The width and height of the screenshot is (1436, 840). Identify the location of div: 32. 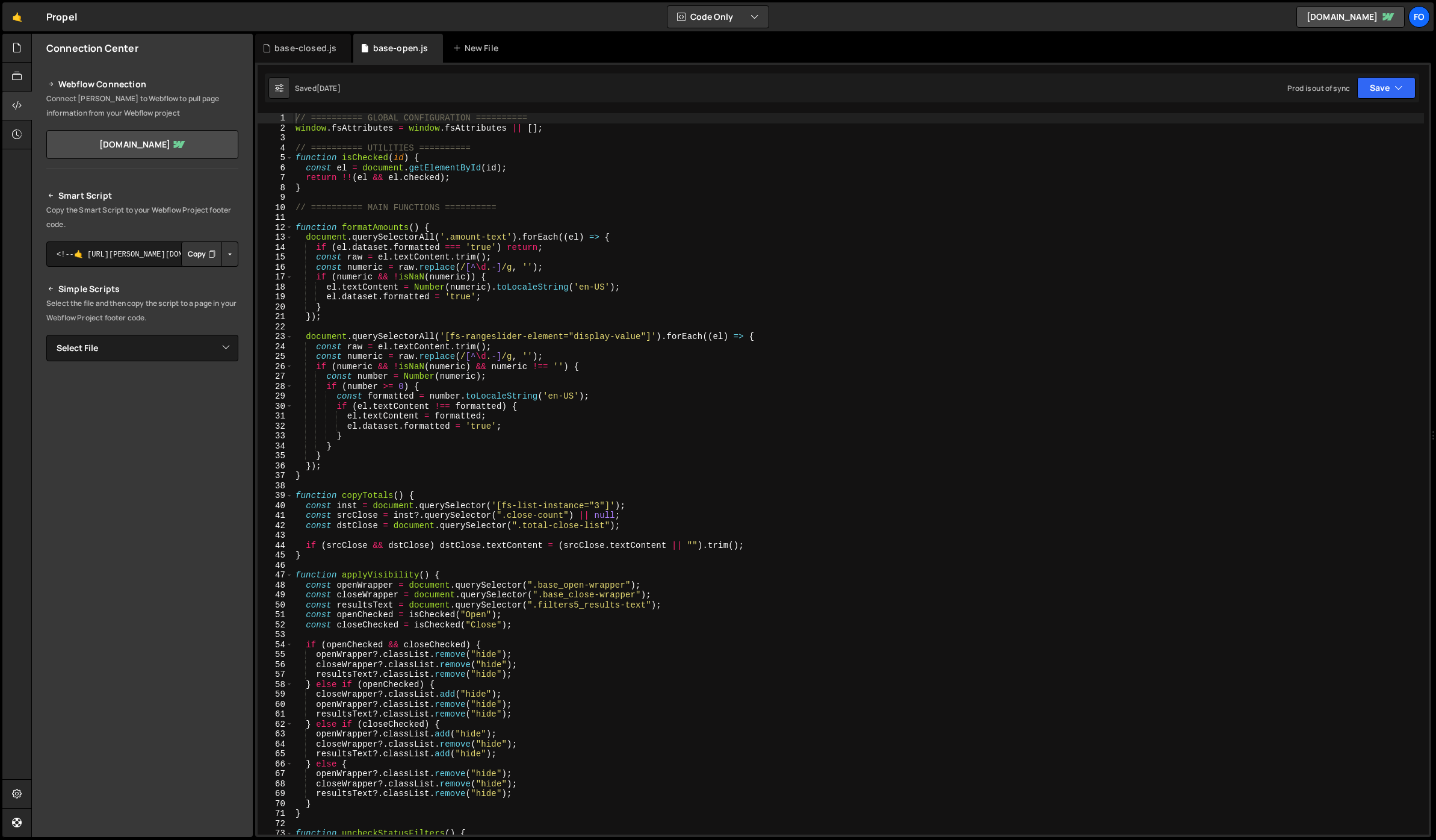
(275, 426).